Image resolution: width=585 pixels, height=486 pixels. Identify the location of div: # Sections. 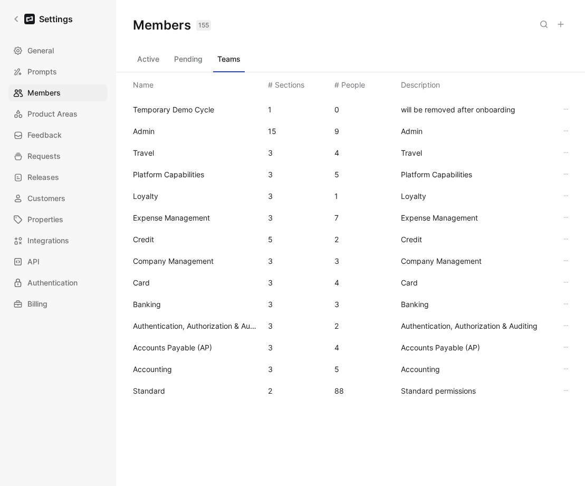
(286, 85).